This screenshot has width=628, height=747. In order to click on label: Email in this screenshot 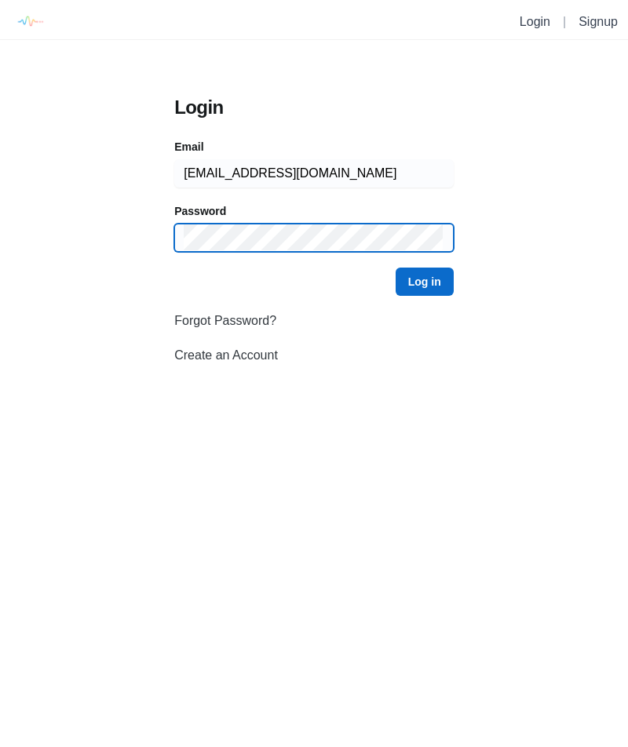, I will do `click(188, 147)`.